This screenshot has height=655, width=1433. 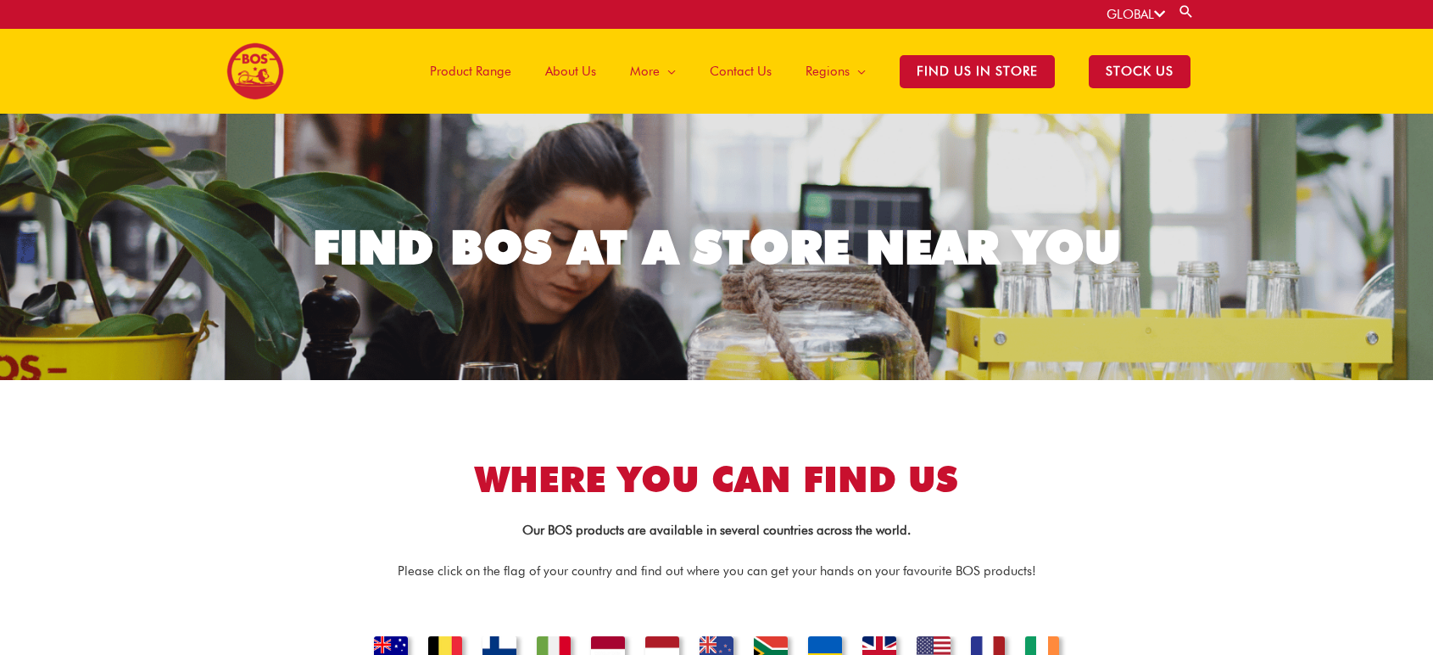 What do you see at coordinates (1140, 71) in the screenshot?
I see `a: STOCK US` at bounding box center [1140, 71].